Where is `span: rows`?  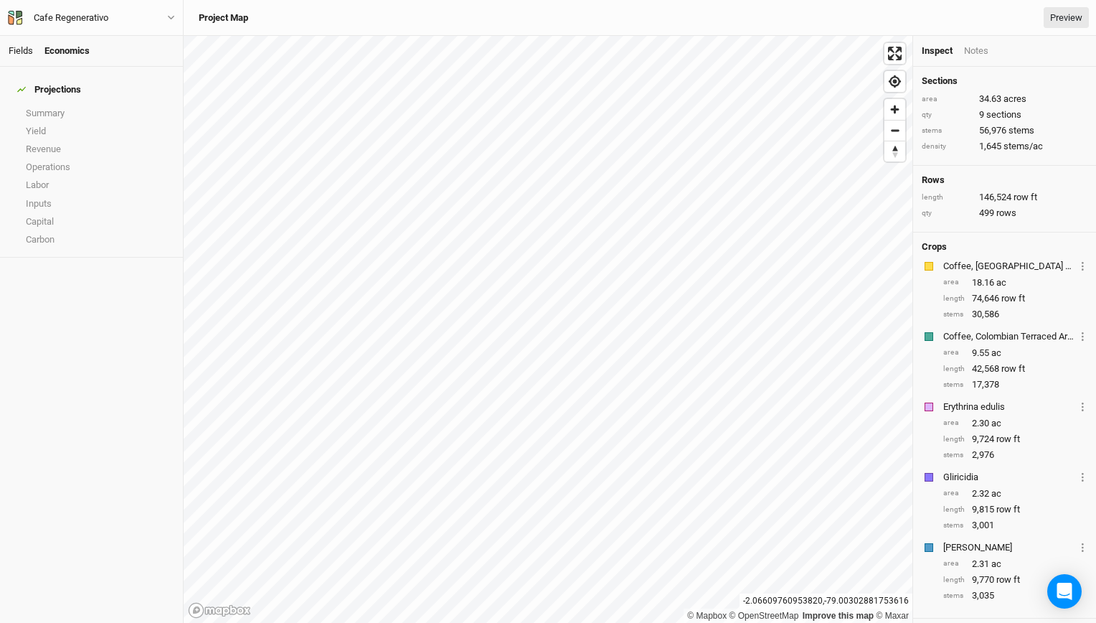 span: rows is located at coordinates (1006, 213).